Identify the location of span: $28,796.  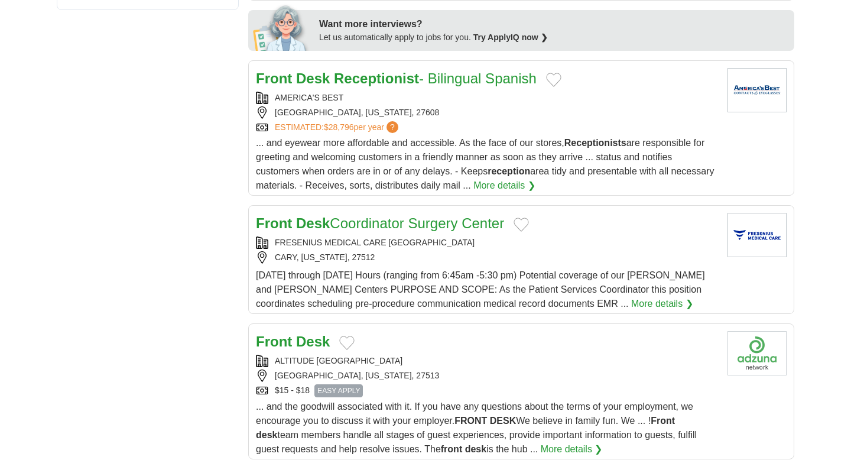
(339, 127).